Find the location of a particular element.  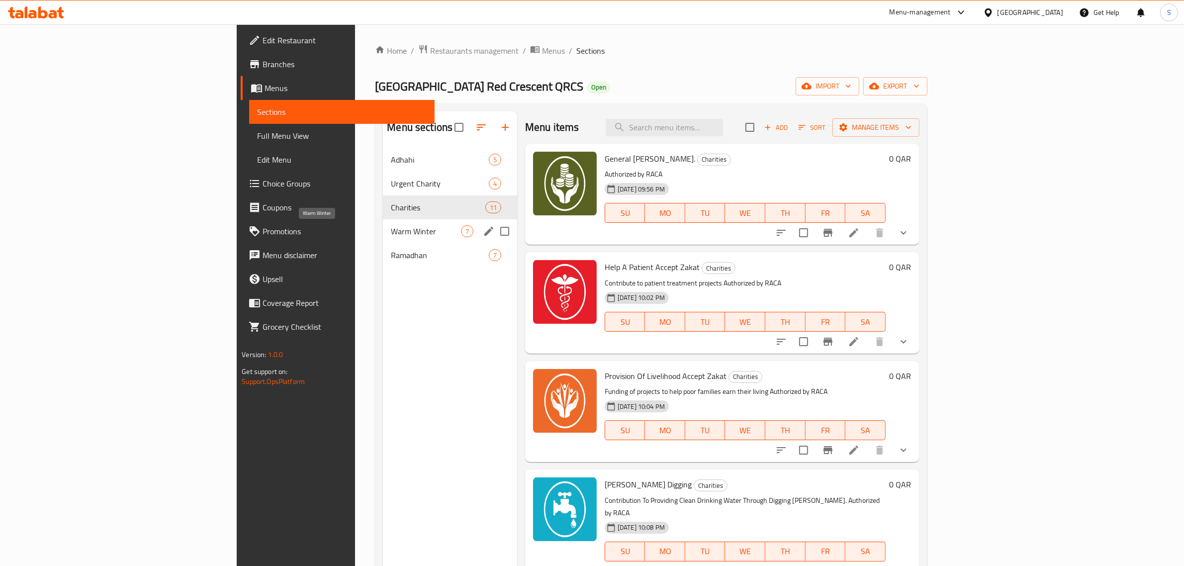

a: Menus is located at coordinates (547, 51).